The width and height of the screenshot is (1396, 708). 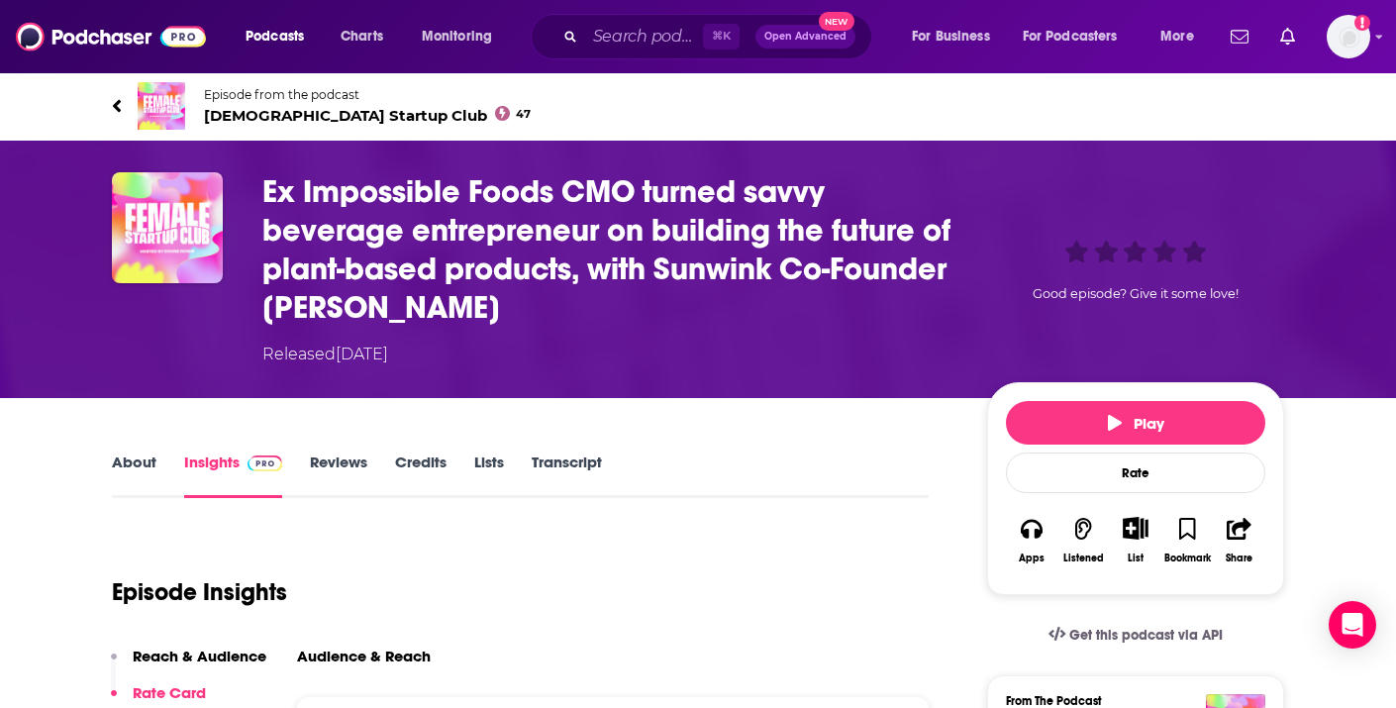 I want to click on h3: Ex Impossible Foods CMO turned savvy beverage entrepreneur on building the future of plant-based ..., so click(x=609, y=249).